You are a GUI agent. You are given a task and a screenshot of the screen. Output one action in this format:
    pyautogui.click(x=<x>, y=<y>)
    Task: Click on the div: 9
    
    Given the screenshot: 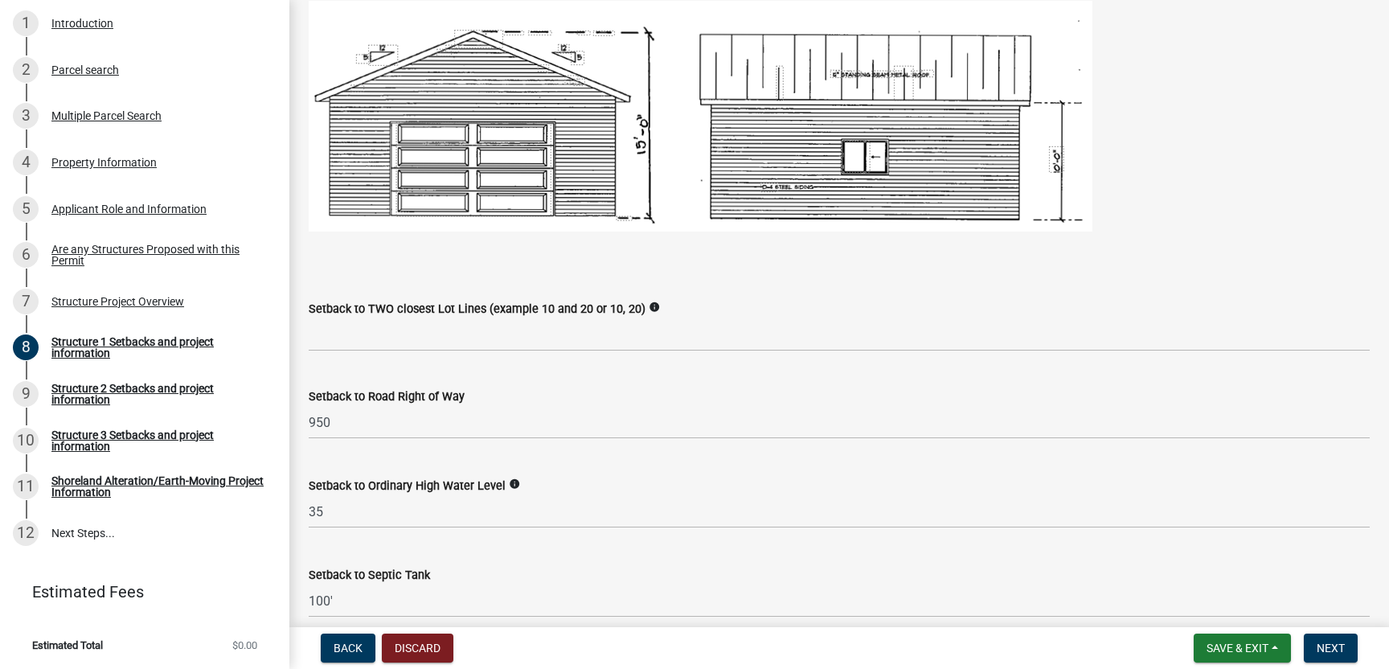 What is the action you would take?
    pyautogui.click(x=26, y=394)
    